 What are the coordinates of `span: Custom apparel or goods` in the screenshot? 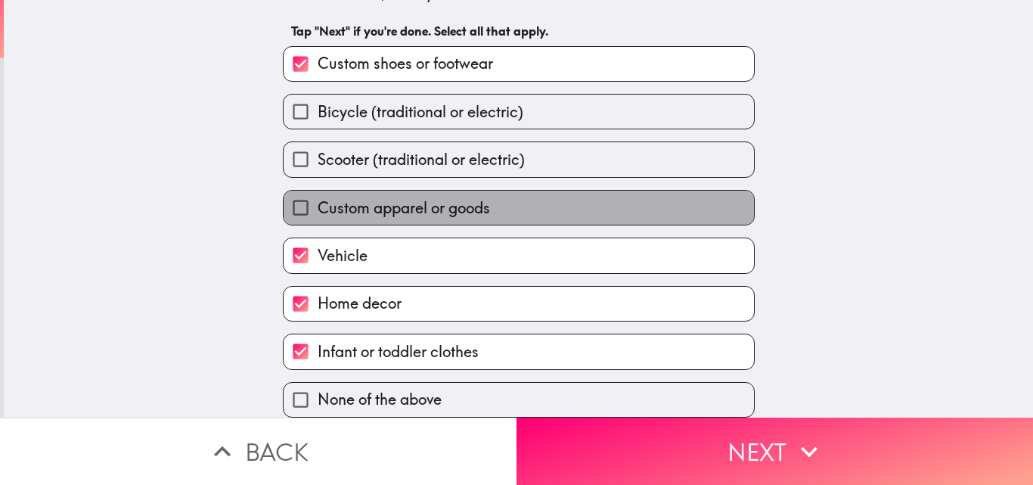 It's located at (404, 208).